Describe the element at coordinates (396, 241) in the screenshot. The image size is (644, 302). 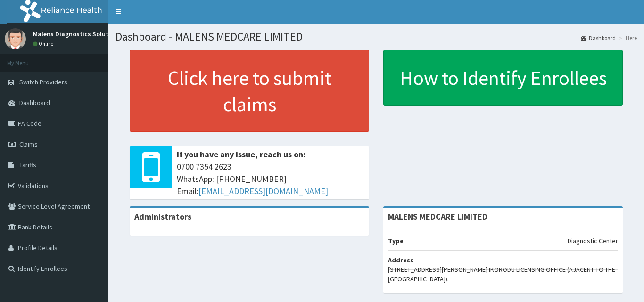
I see `b: Type` at that location.